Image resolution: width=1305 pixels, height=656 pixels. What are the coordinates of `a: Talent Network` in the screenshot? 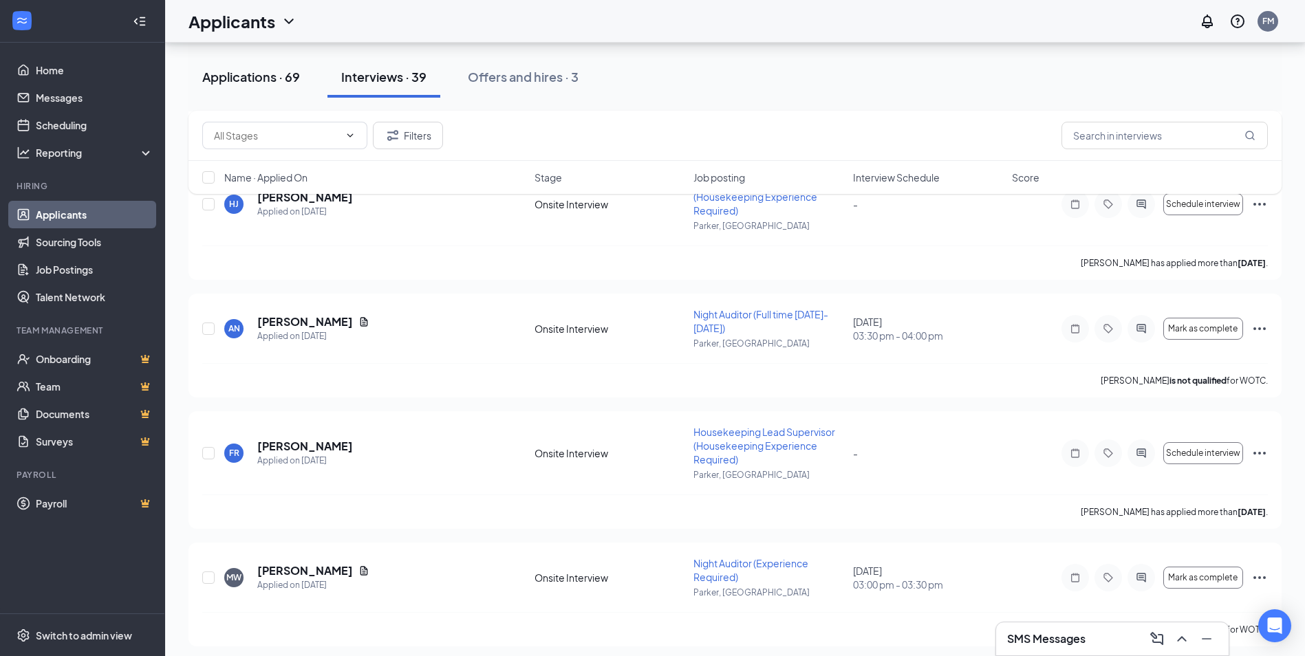 It's located at (94, 297).